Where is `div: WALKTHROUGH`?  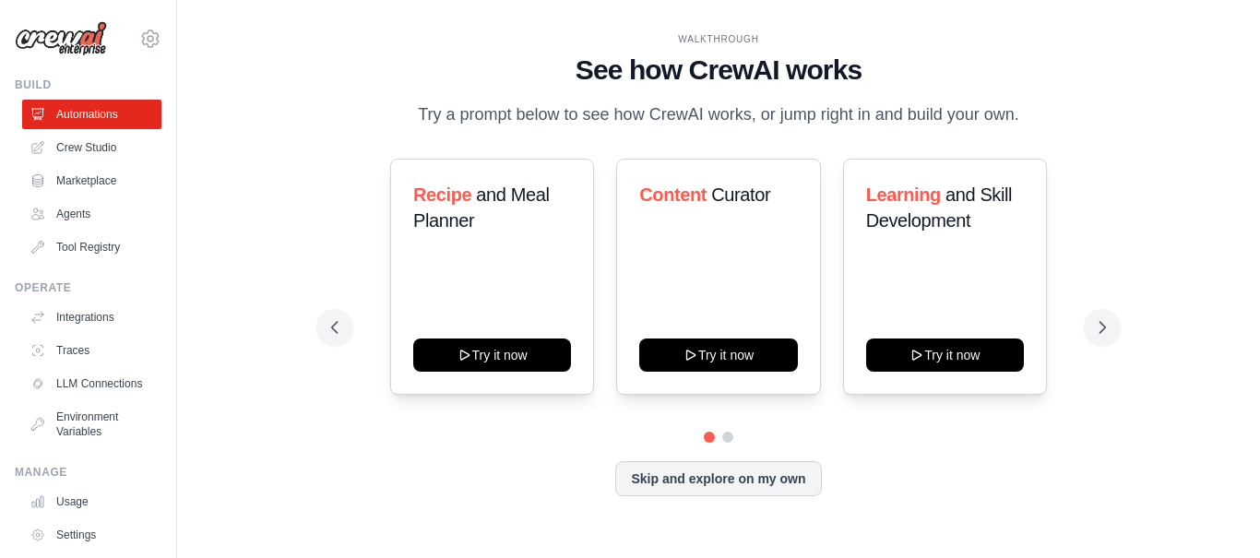 div: WALKTHROUGH is located at coordinates (718, 39).